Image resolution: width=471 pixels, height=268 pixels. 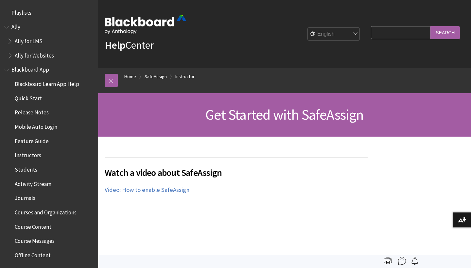 I want to click on span: Watch a video about SafeAssign, so click(x=236, y=173).